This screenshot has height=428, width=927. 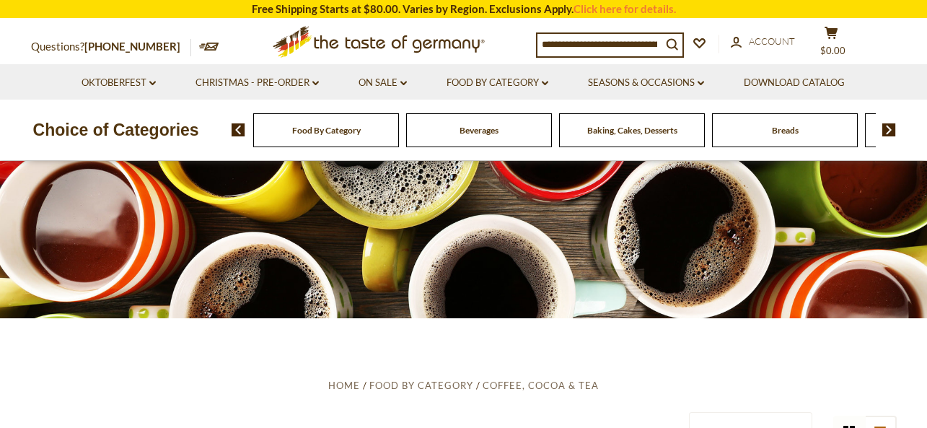 What do you see at coordinates (118, 83) in the screenshot?
I see `a: Oktoberfest` at bounding box center [118, 83].